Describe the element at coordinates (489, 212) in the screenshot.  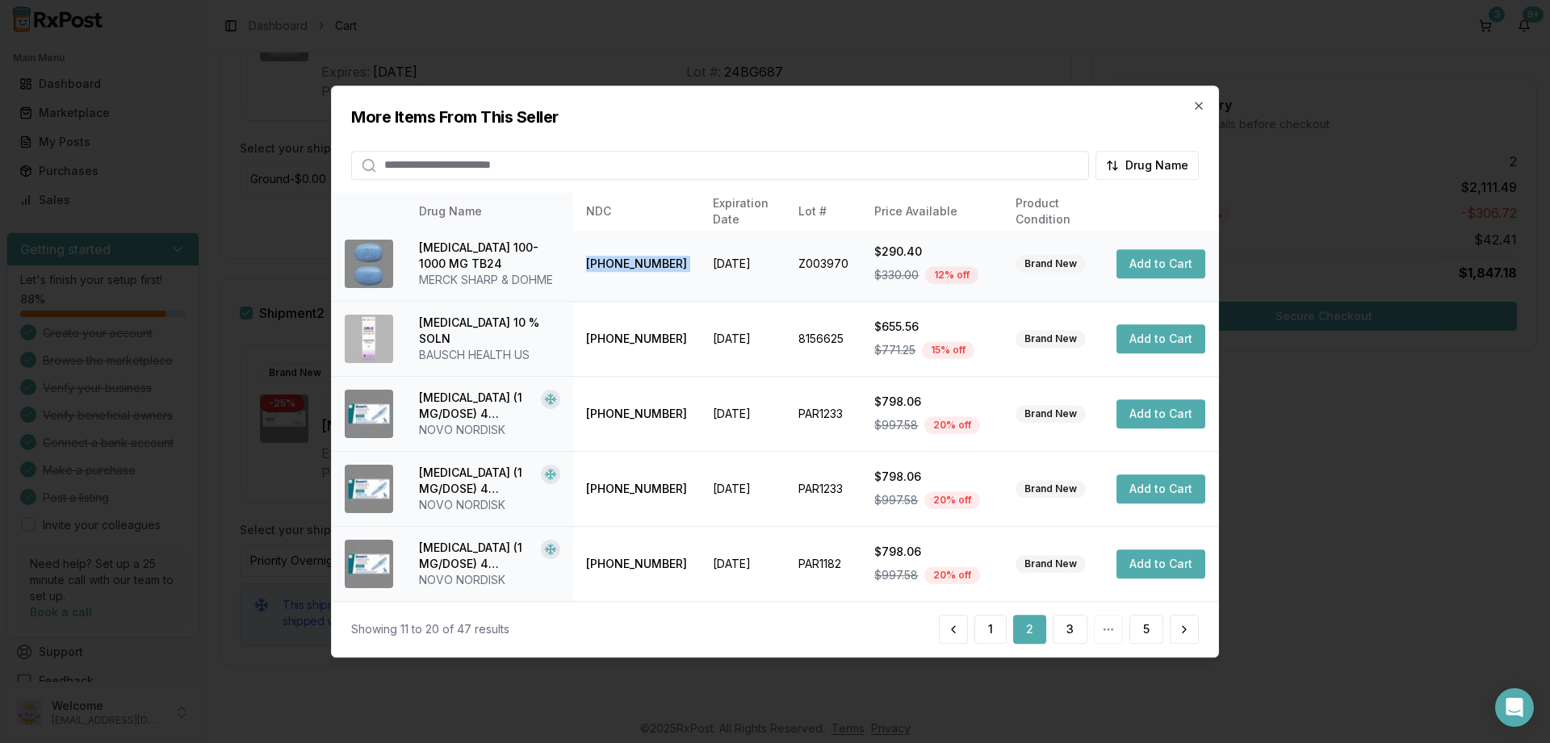
I see `th: Drug Name` at that location.